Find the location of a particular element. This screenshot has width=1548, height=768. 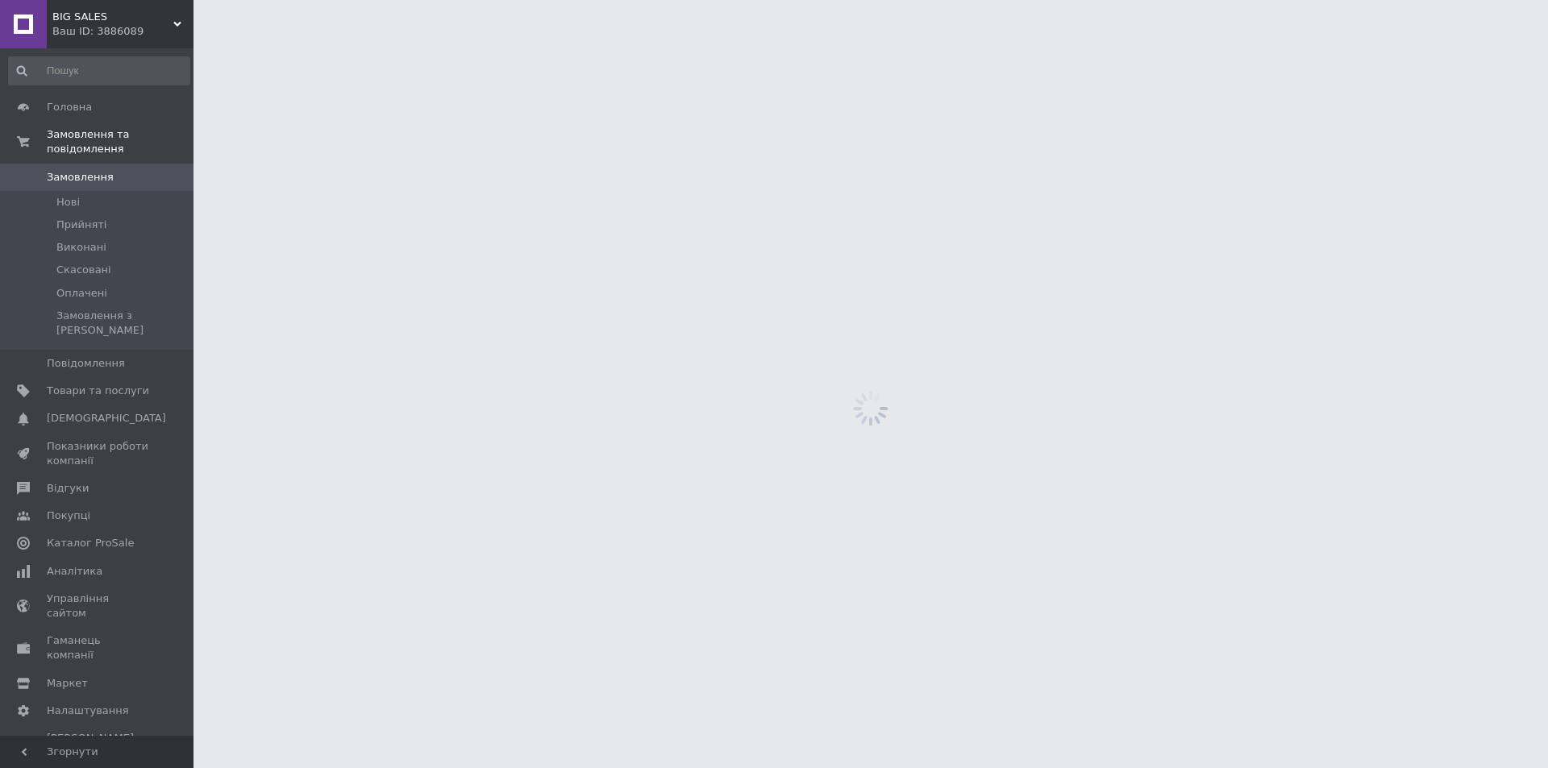

span: Товари та послуги is located at coordinates (98, 391).